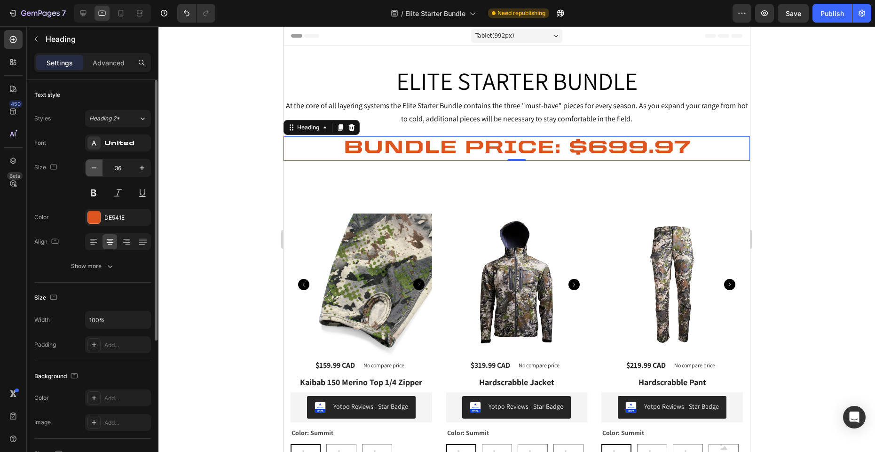 The image size is (875, 452). What do you see at coordinates (24, 101) in the screenshot?
I see `div: Heading` at bounding box center [24, 101].